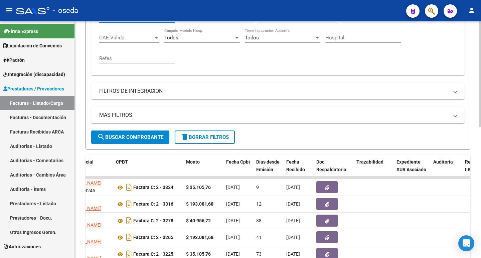 The height and width of the screenshot is (258, 481). What do you see at coordinates (205, 137) in the screenshot?
I see `span: Borrar Filtros` at bounding box center [205, 137].